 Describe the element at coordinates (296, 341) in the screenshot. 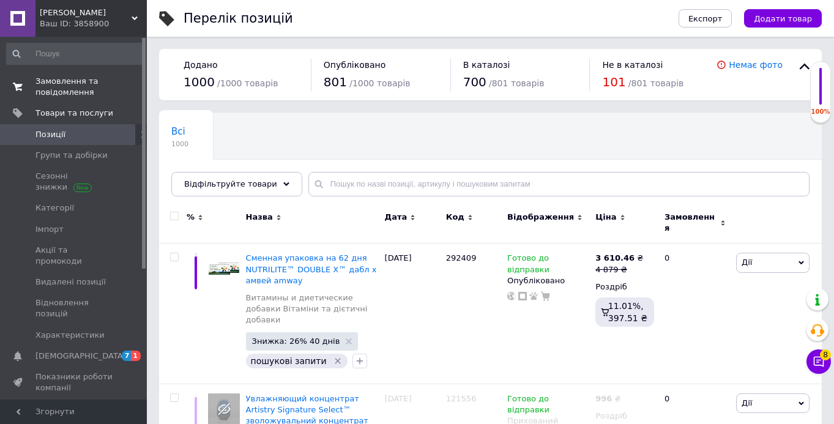

I see `span: Знижка: 26% 40 днів` at that location.